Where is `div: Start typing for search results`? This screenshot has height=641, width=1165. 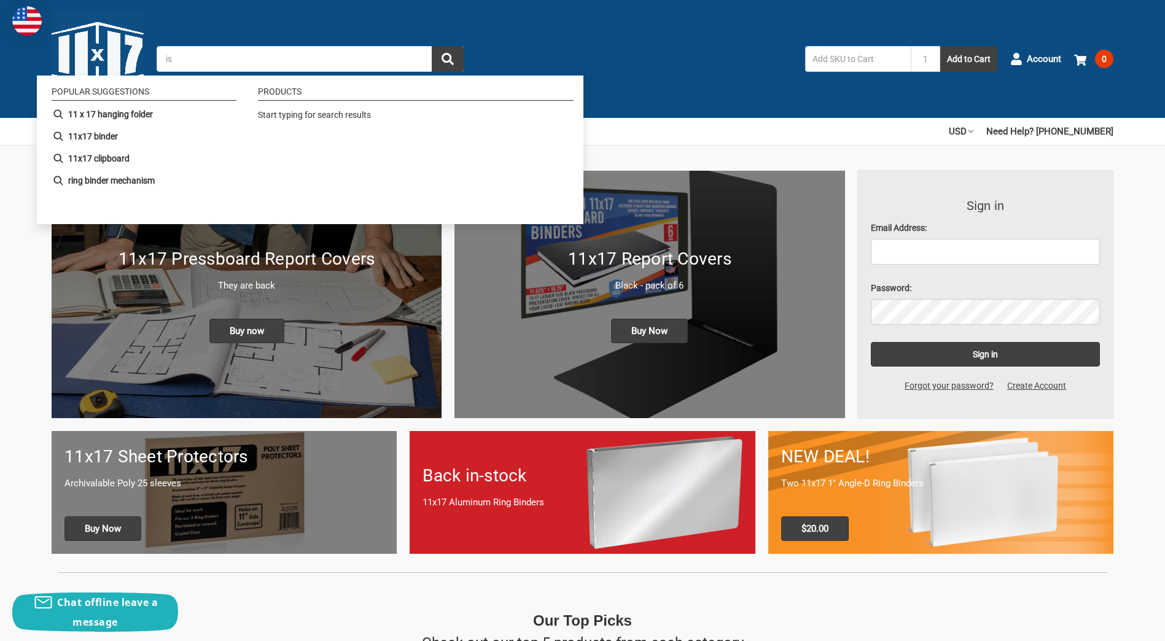 div: Start typing for search results is located at coordinates (413, 118).